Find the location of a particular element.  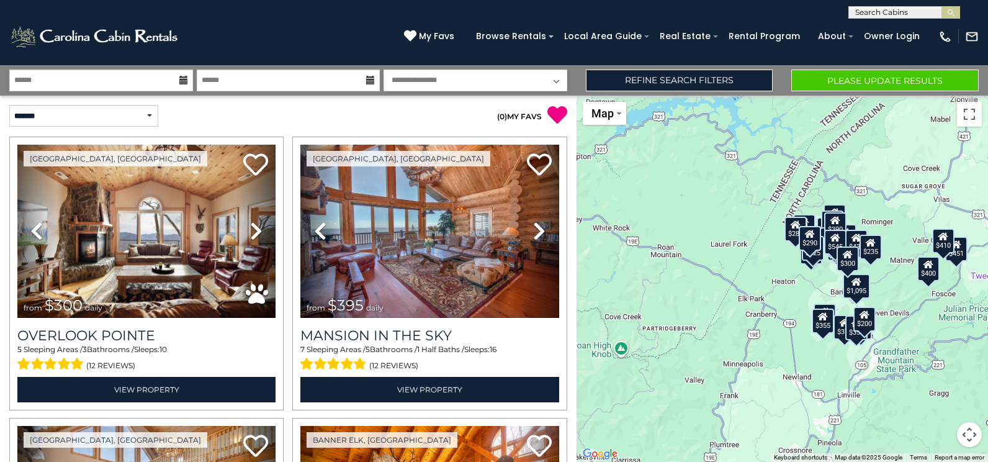

div: $310 is located at coordinates (832, 223).